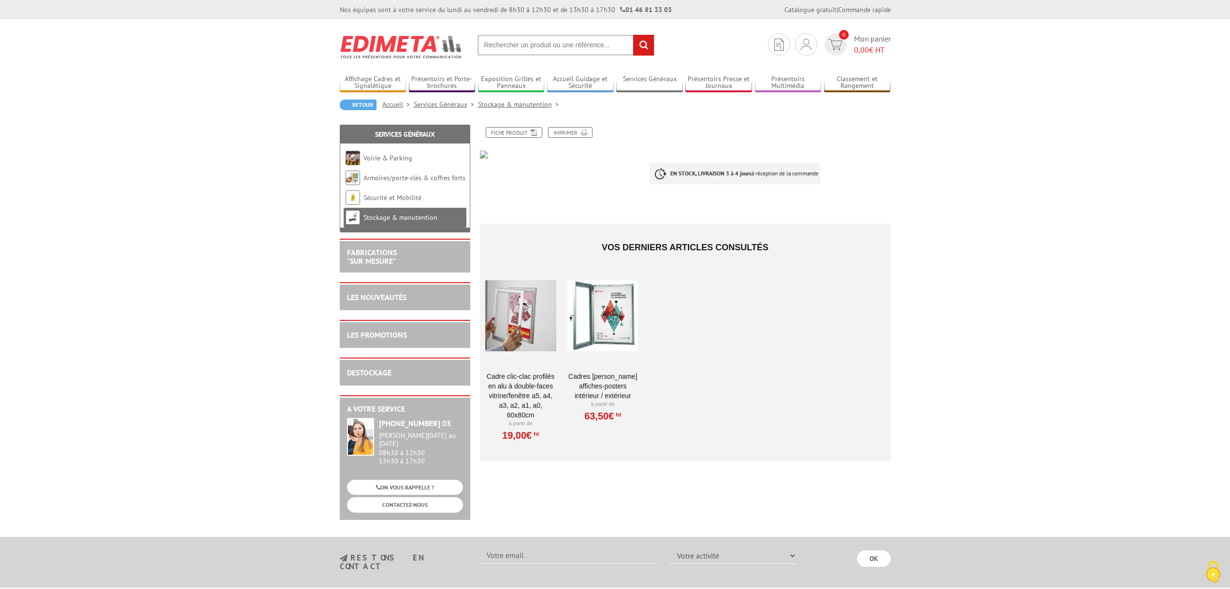 The height and width of the screenshot is (589, 1230). Describe the element at coordinates (788, 83) in the screenshot. I see `a: Présentoirs Multimédia` at that location.